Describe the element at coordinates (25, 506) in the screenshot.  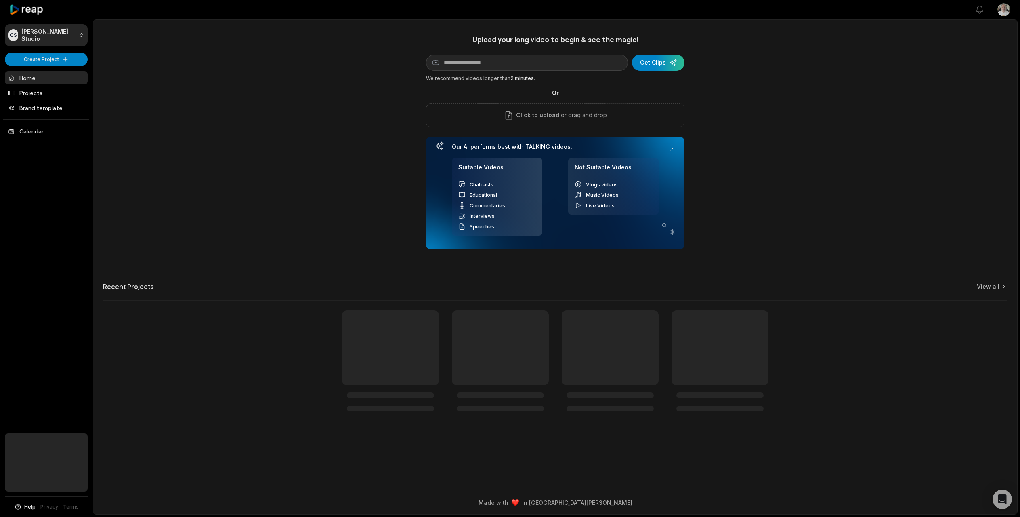
I see `button: Help` at that location.